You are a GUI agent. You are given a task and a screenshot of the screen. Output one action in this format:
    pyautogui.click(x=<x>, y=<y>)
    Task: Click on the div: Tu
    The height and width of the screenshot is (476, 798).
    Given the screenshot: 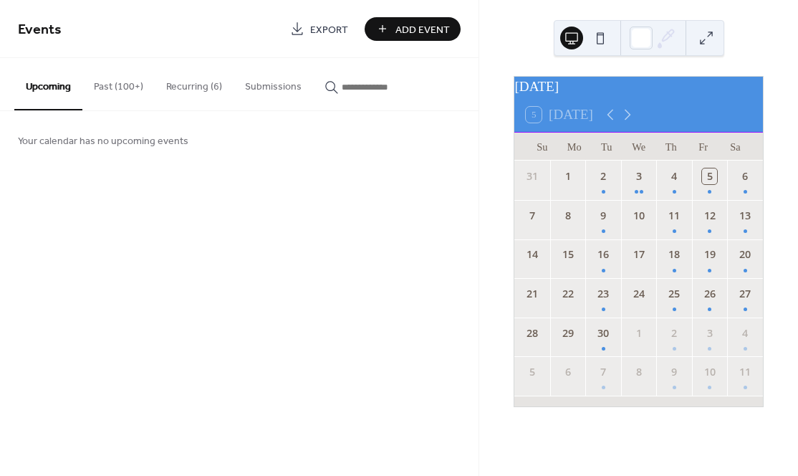 What is the action you would take?
    pyautogui.click(x=606, y=147)
    